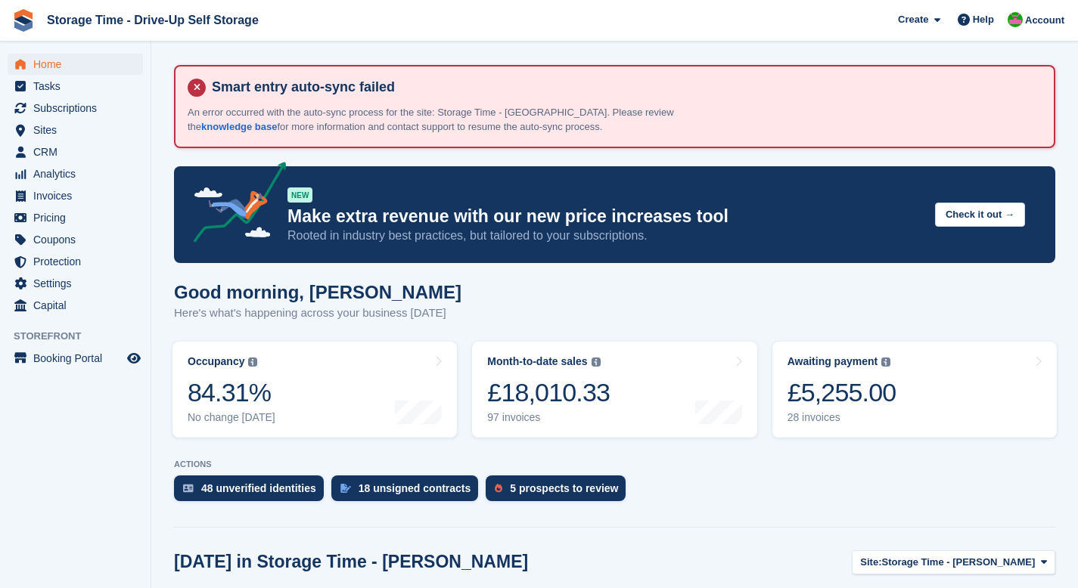  What do you see at coordinates (623, 87) in the screenshot?
I see `h4: Smart entry auto-sync failed` at bounding box center [623, 87].